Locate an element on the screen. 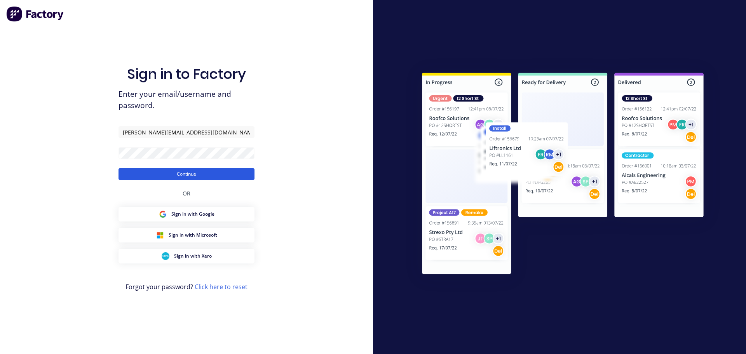  h1: Sign in to Factory is located at coordinates (186, 74).